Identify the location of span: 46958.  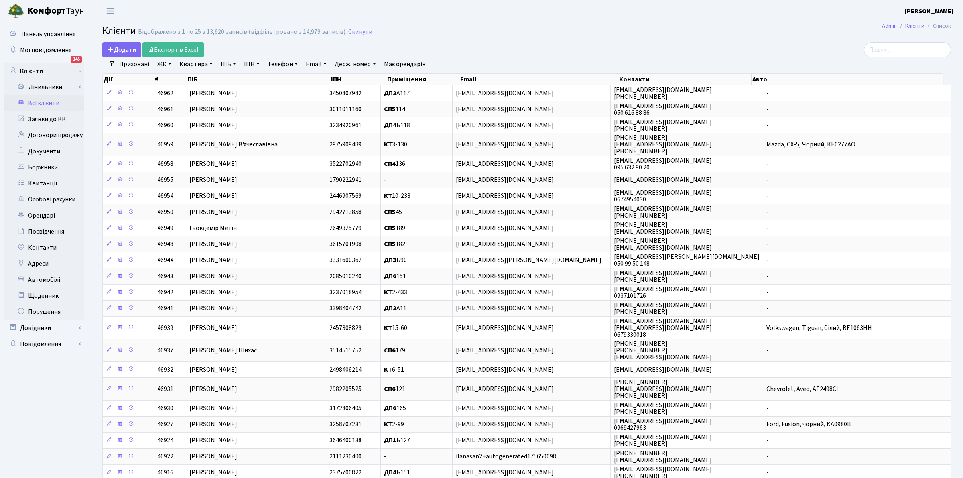
(165, 164).